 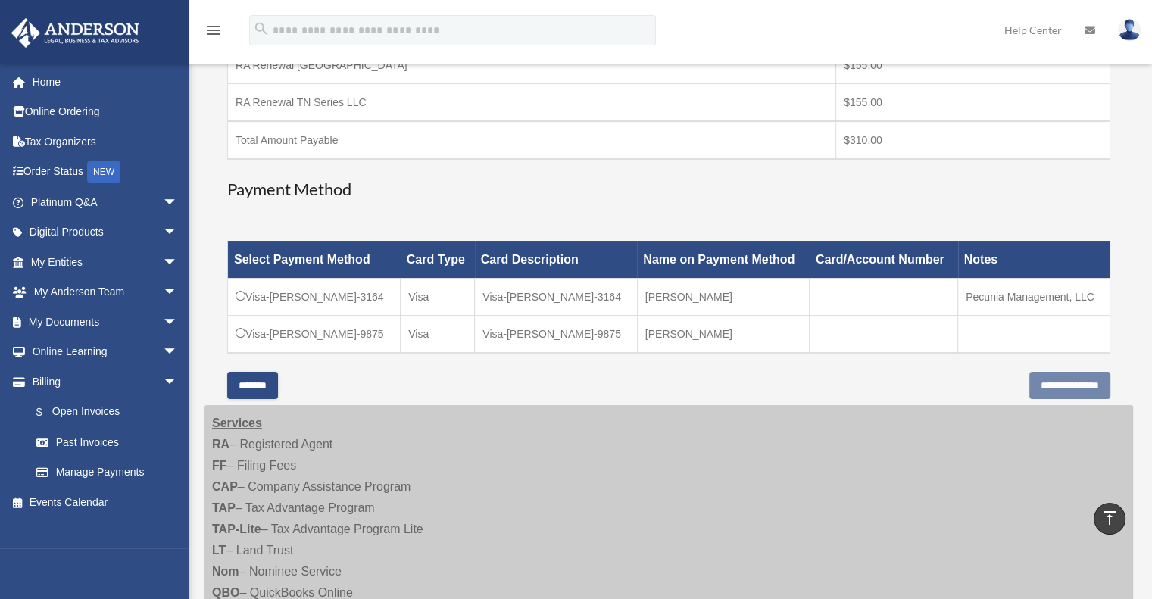 What do you see at coordinates (105, 262) in the screenshot?
I see `a: My Entitiesarrow_drop_down` at bounding box center [105, 262].